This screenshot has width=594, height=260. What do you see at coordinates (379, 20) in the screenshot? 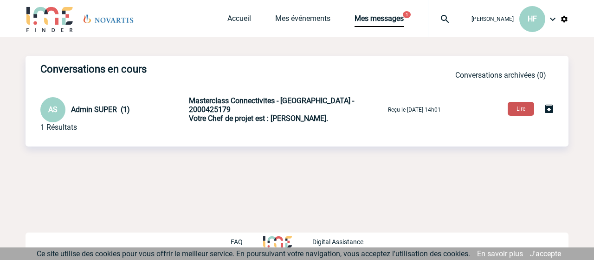
I see `a: Mes messages` at bounding box center [379, 20].